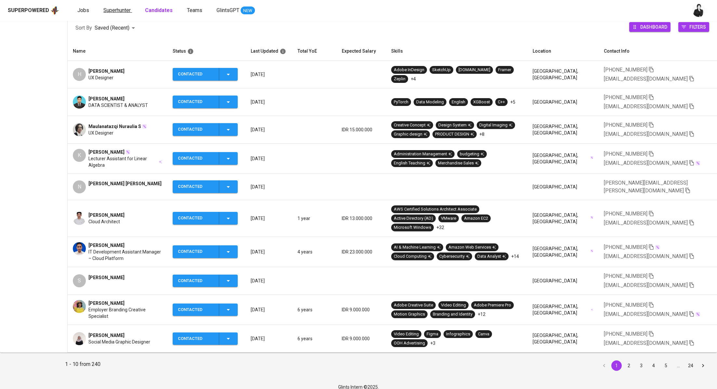  What do you see at coordinates (563, 51) in the screenshot?
I see `th: Location` at bounding box center [563, 51].